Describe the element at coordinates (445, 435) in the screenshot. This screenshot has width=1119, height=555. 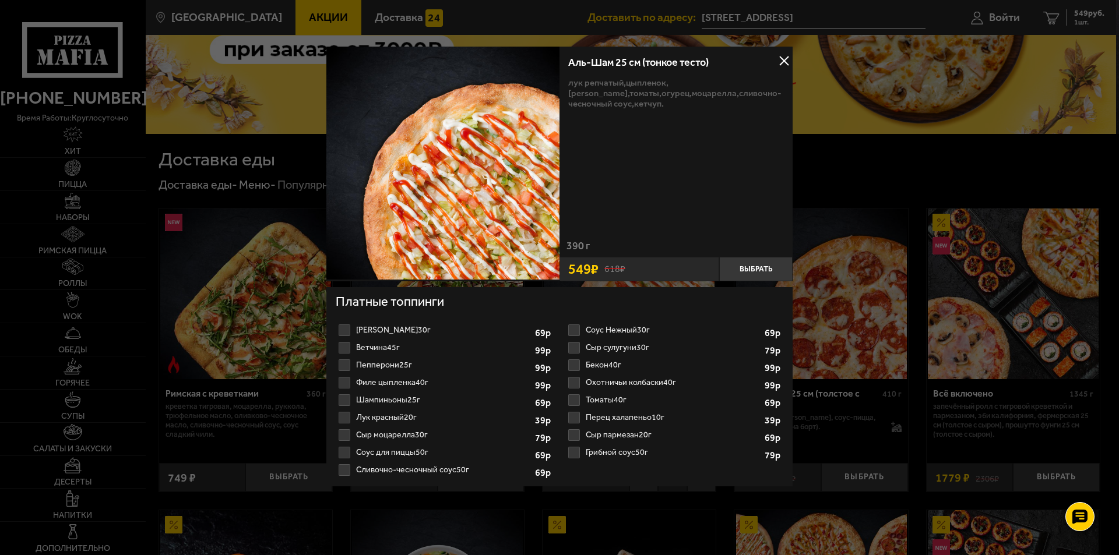
I see `li: Сыр моцарелла` at that location.